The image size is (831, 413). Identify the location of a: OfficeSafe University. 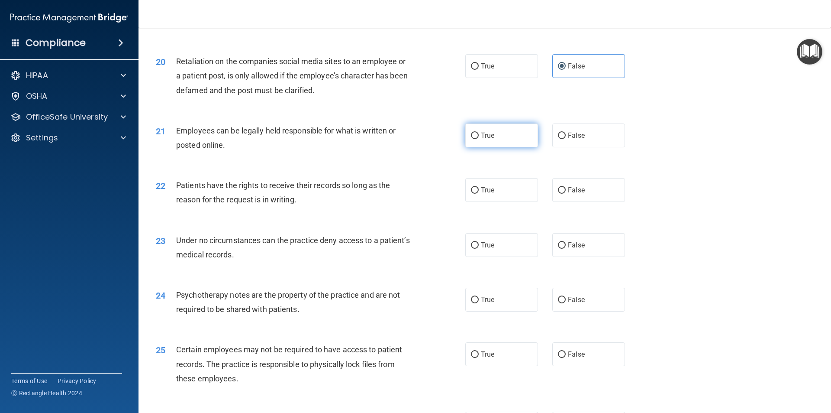
(68, 117).